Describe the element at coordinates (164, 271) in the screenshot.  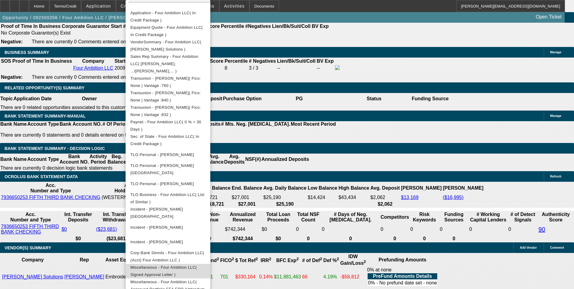
I see `span: Miscellaneous - Four Ambition LLC( Signed Approval Letter )` at that location.